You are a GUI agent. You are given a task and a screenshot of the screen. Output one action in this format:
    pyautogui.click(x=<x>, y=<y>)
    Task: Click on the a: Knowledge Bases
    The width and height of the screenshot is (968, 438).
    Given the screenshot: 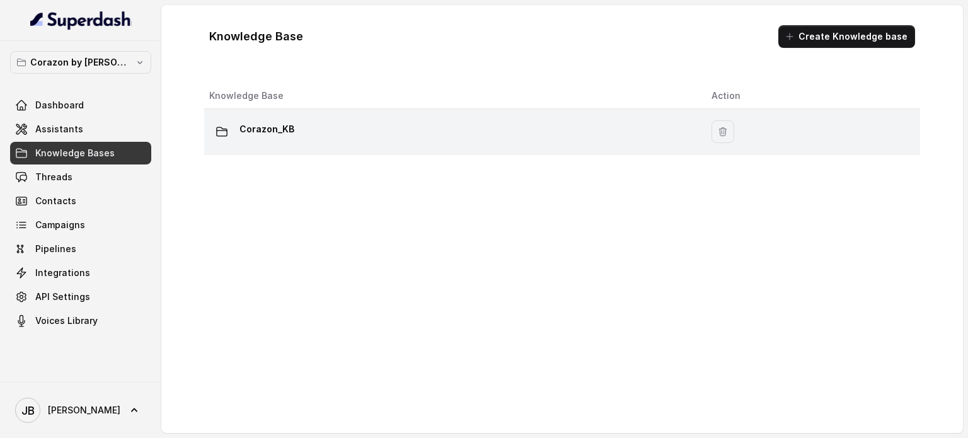 What is the action you would take?
    pyautogui.click(x=81, y=153)
    